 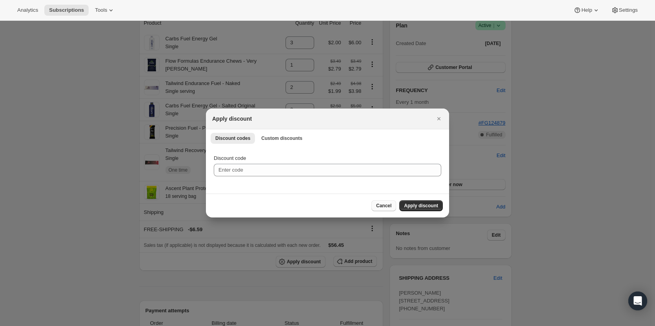 I want to click on span: Custom discounts, so click(x=281, y=138).